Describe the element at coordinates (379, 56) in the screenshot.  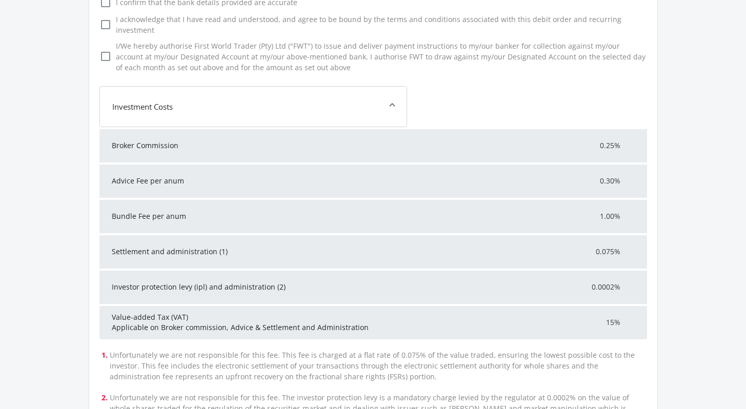
I see `span: I/We hereby authorise First World Trader (Pty) Ltd ("FWT") to issue and deliver payment instructi...` at that location.